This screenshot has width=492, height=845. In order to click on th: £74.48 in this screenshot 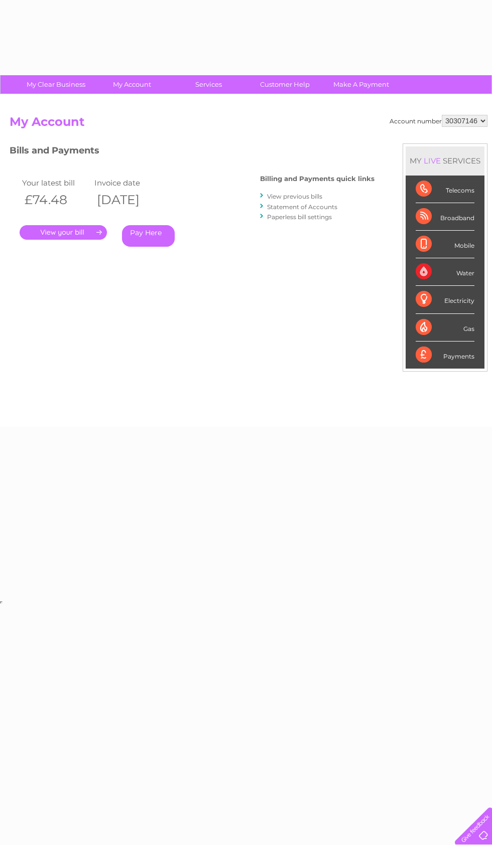, I will do `click(56, 200)`.